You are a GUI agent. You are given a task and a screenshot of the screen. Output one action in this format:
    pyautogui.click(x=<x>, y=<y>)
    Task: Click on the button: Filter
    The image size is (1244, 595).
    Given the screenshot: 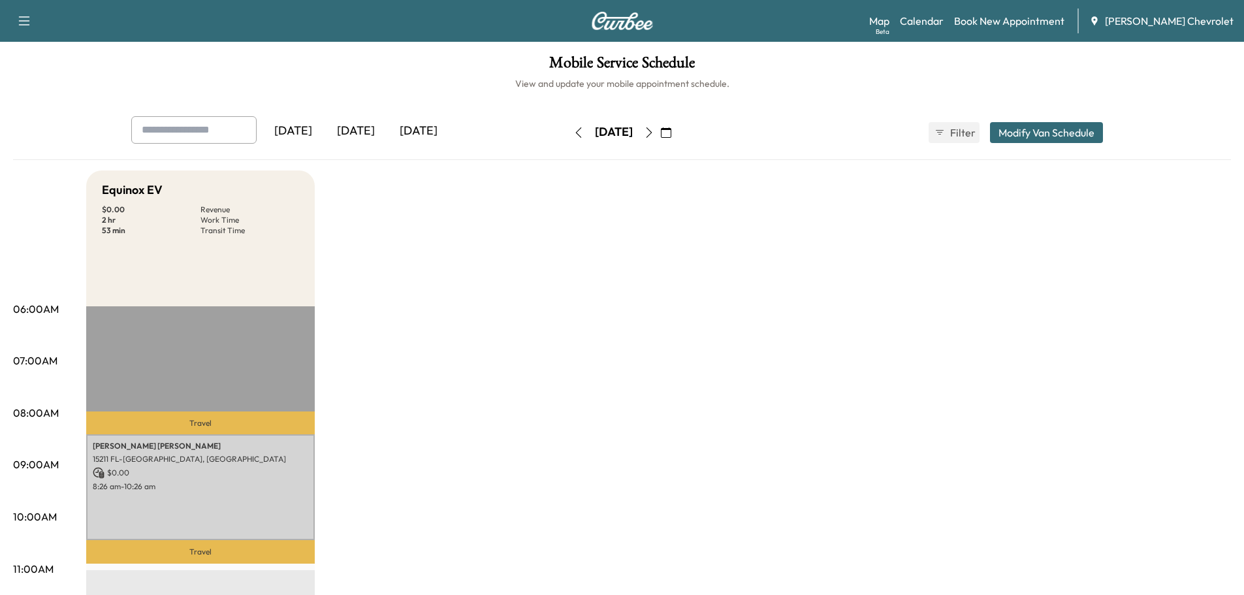 What is the action you would take?
    pyautogui.click(x=954, y=133)
    